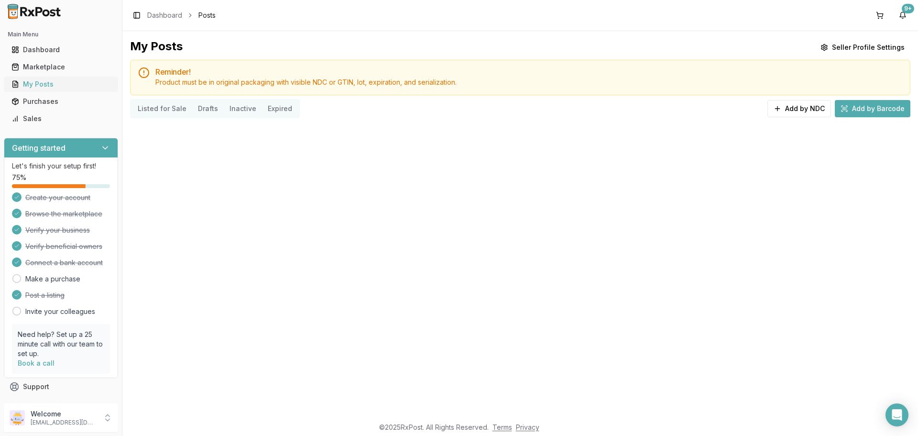 This screenshot has width=918, height=436. What do you see at coordinates (162, 109) in the screenshot?
I see `button: Listed for Sale` at bounding box center [162, 109].